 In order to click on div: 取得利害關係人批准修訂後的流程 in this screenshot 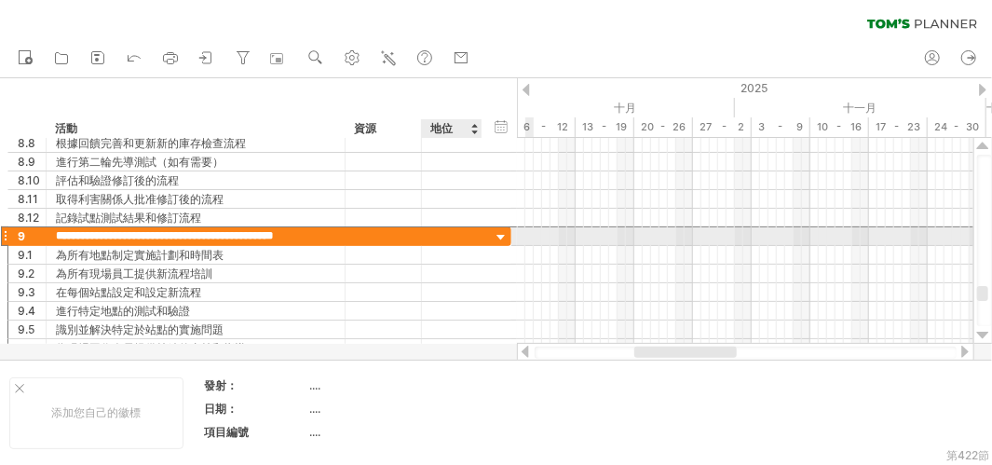, I will do `click(196, 198)`.